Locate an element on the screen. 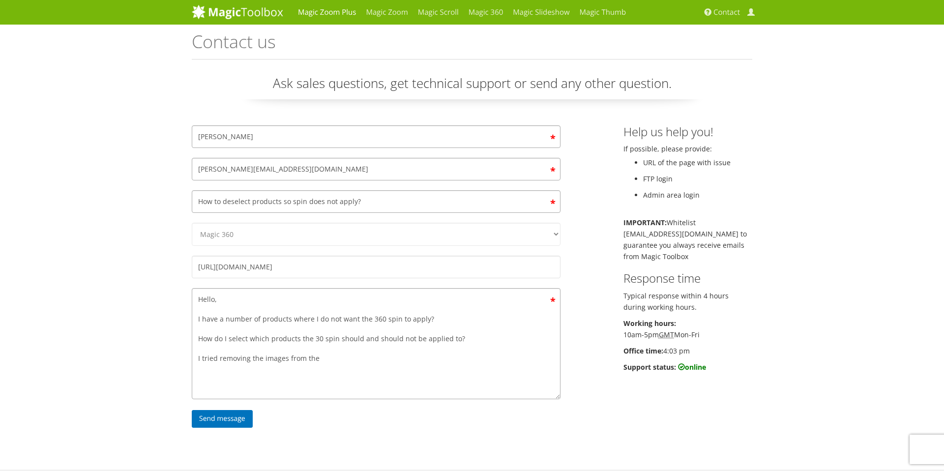  h1: Contact us is located at coordinates (472, 46).